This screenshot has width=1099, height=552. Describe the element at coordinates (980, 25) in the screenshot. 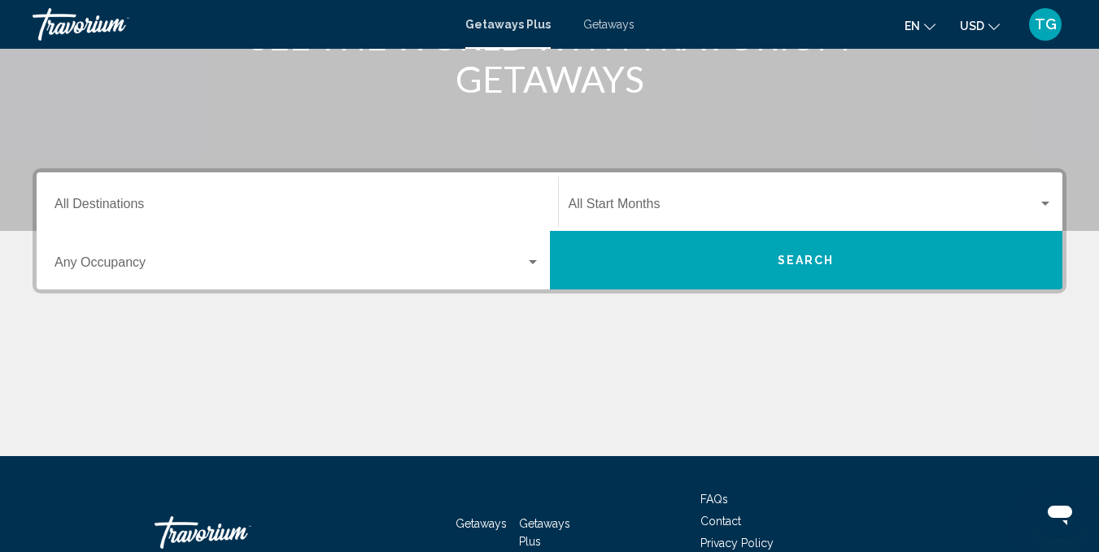

I see `button: Change currency` at that location.